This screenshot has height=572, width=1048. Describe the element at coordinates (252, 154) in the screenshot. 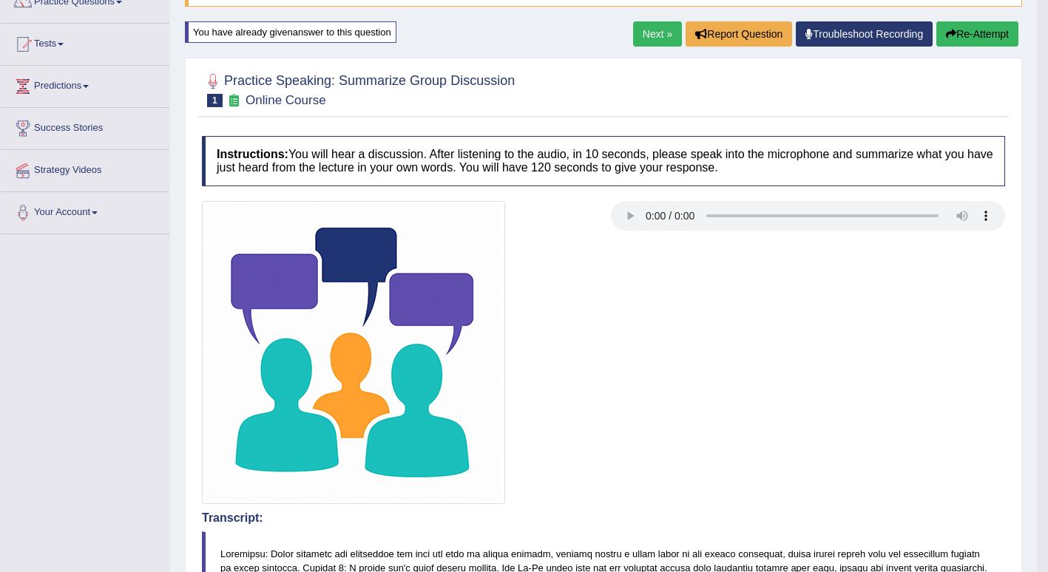

I see `b: Instructions:` at that location.